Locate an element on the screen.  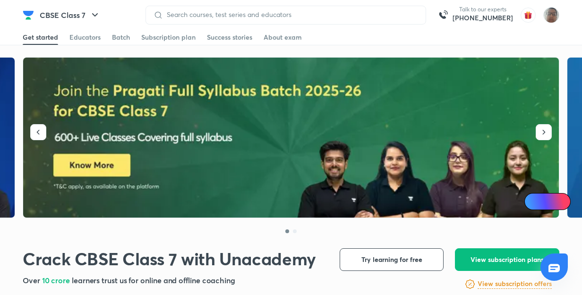
div: Get started is located at coordinates (40, 37).